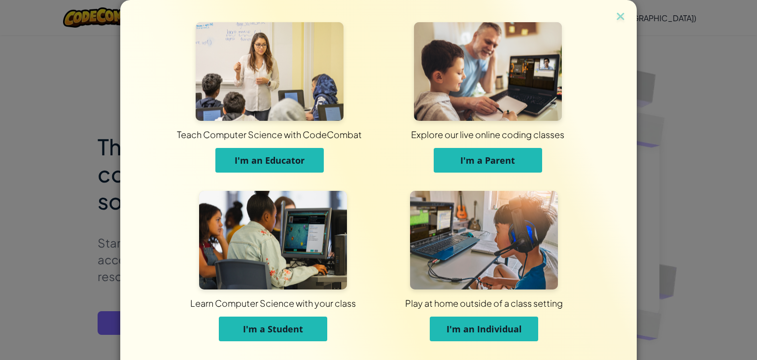 This screenshot has width=757, height=360. Describe the element at coordinates (270, 160) in the screenshot. I see `button: I'm an Educator` at that location.